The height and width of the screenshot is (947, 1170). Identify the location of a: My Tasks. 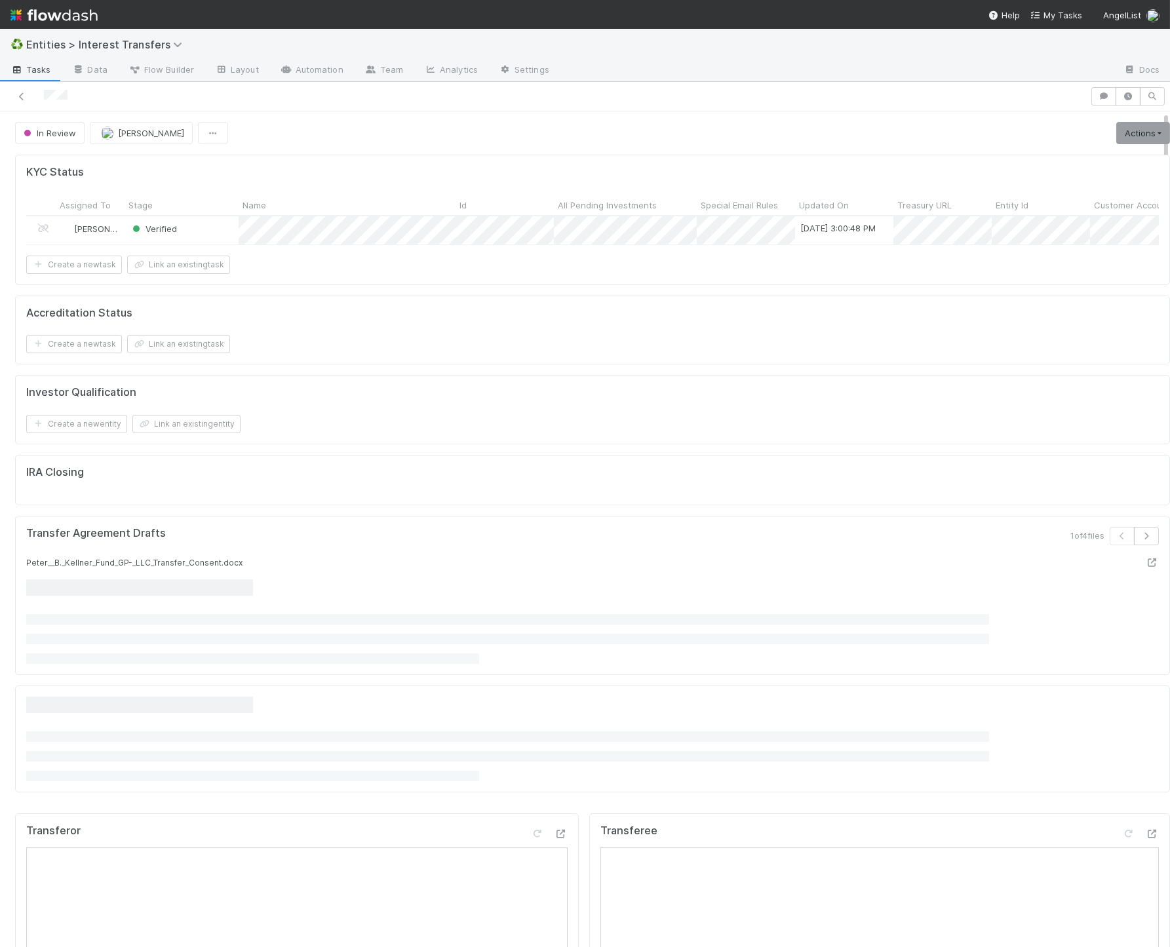
(1056, 15).